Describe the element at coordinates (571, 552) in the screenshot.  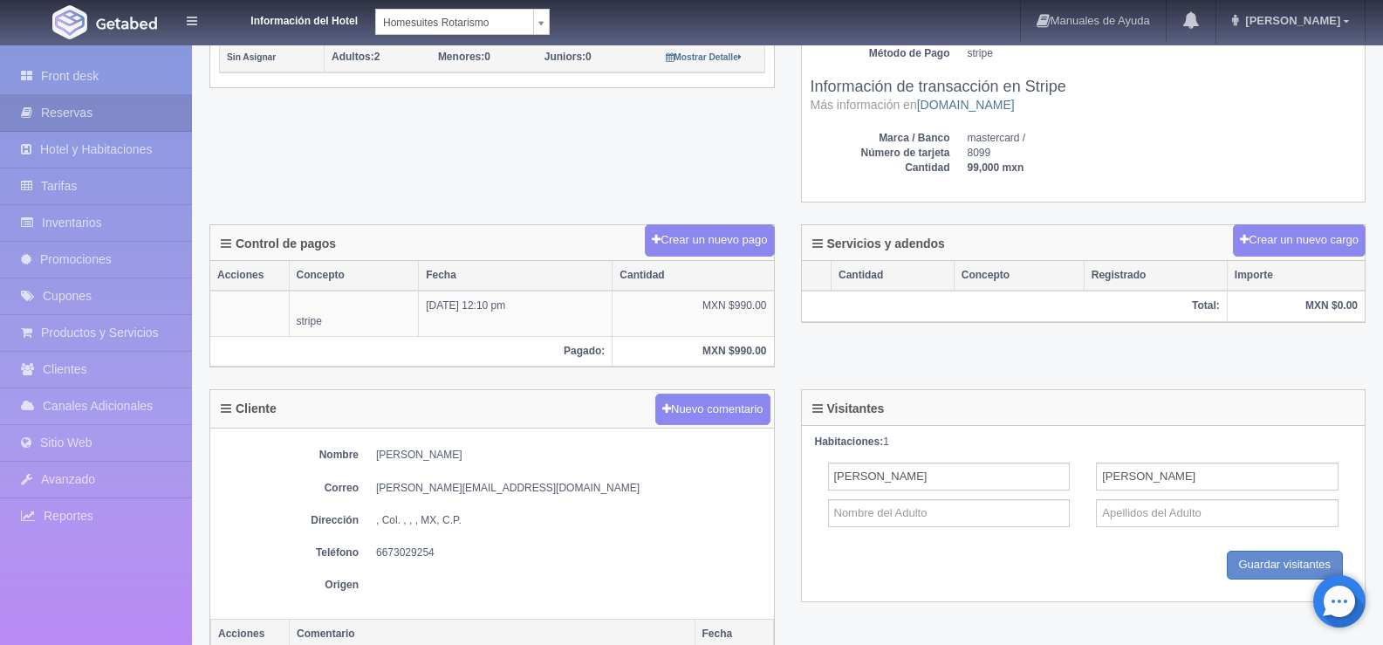
I see `dd: 6673029254` at that location.